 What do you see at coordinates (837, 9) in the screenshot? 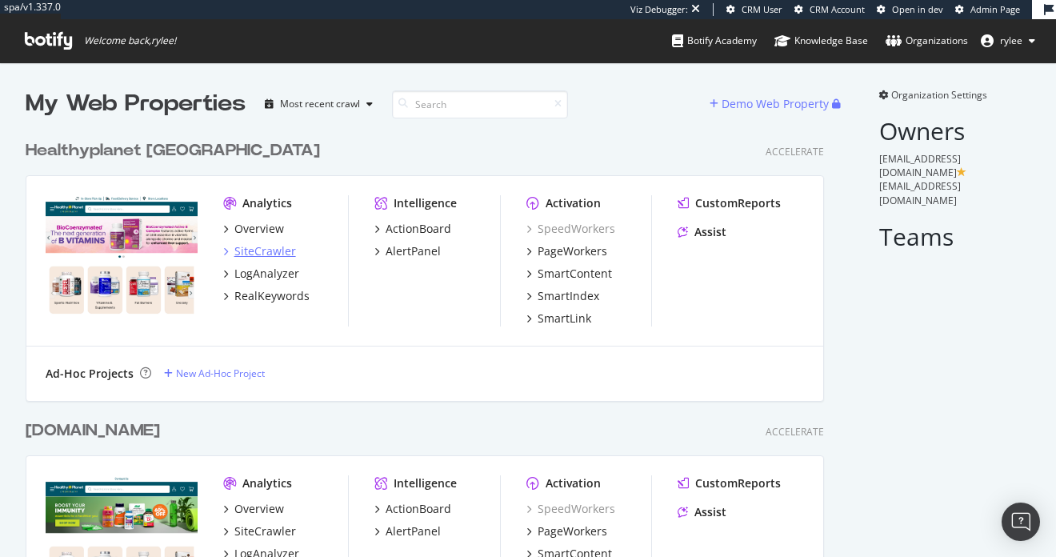
I see `span: CRM Account` at bounding box center [837, 9].